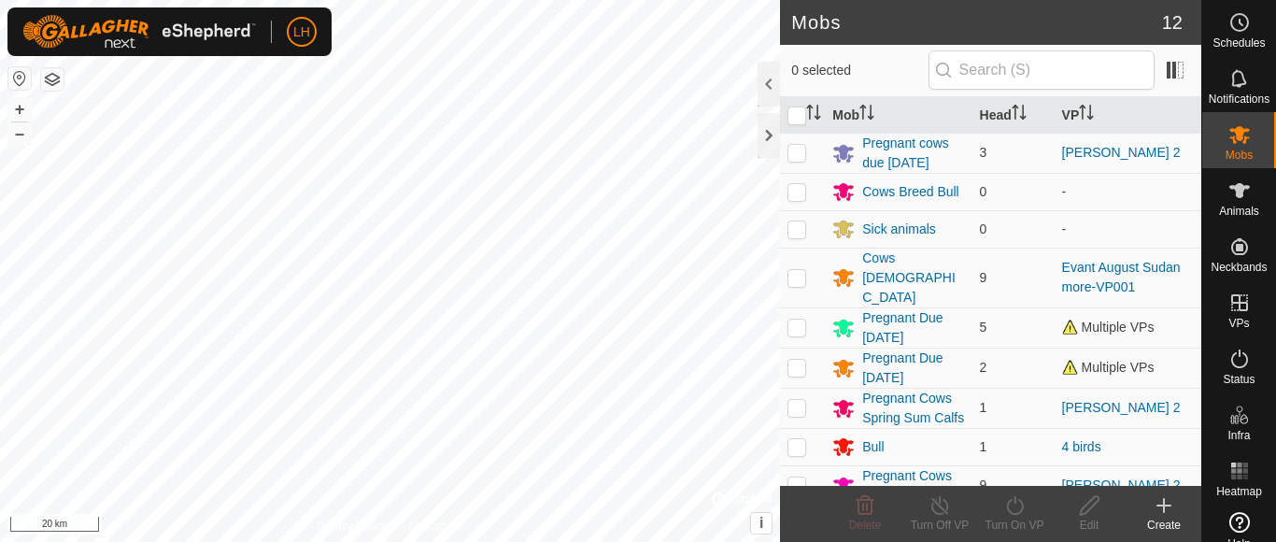 Image resolution: width=1276 pixels, height=542 pixels. Describe the element at coordinates (1014, 525) in the screenshot. I see `div: Turn On VP` at that location.